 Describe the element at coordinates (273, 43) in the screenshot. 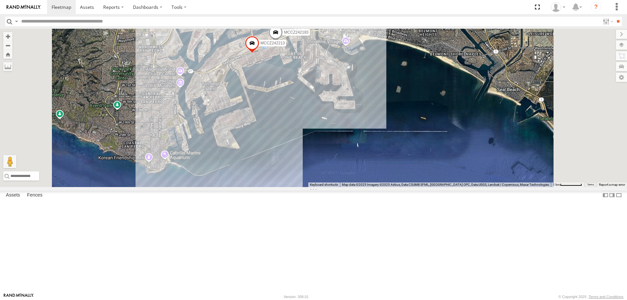

I see `span: MCCZ242213` at that location.